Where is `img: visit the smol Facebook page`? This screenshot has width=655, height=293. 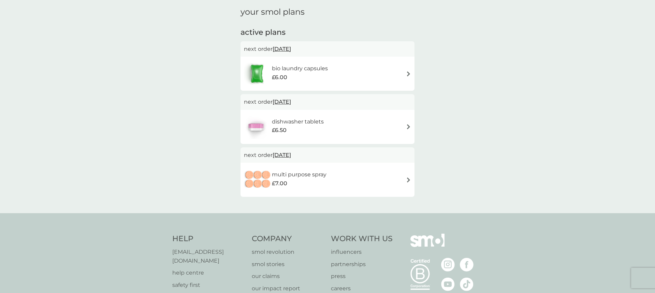
img: visit the smol Facebook page is located at coordinates (467, 265).